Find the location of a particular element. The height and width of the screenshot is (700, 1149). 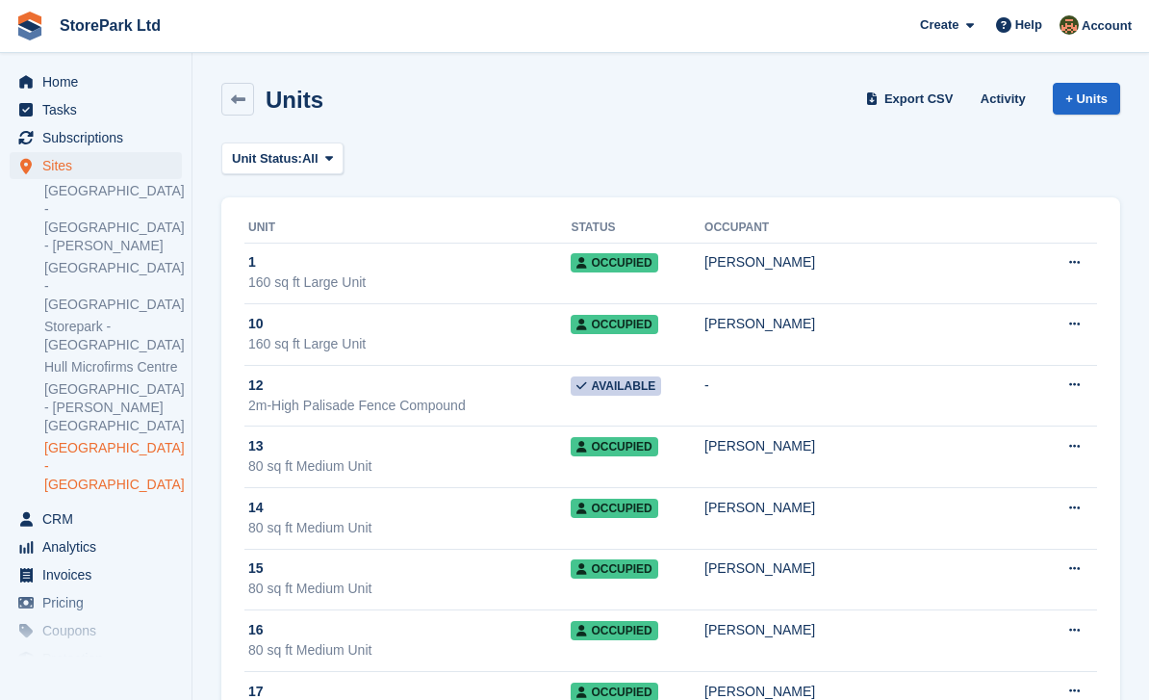

h2: Units is located at coordinates (295, 99).